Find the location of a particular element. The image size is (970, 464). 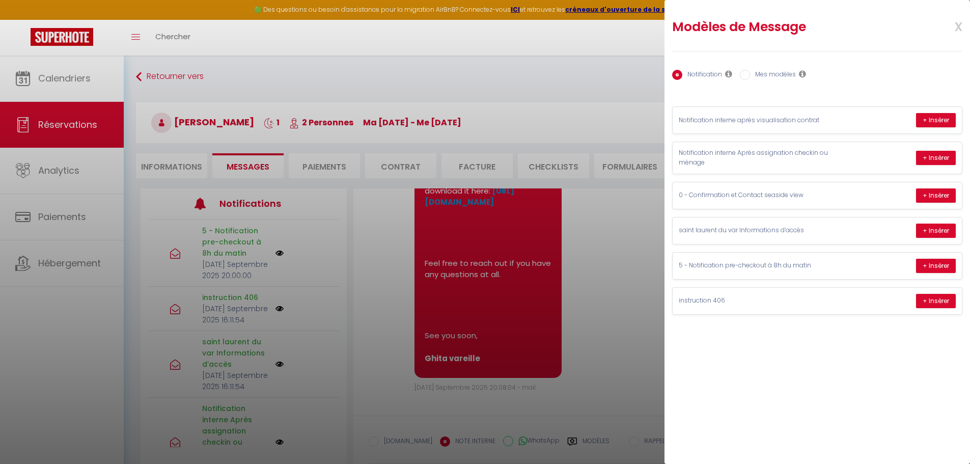

p: saint laurent du var Informations d’accès is located at coordinates (755, 230).